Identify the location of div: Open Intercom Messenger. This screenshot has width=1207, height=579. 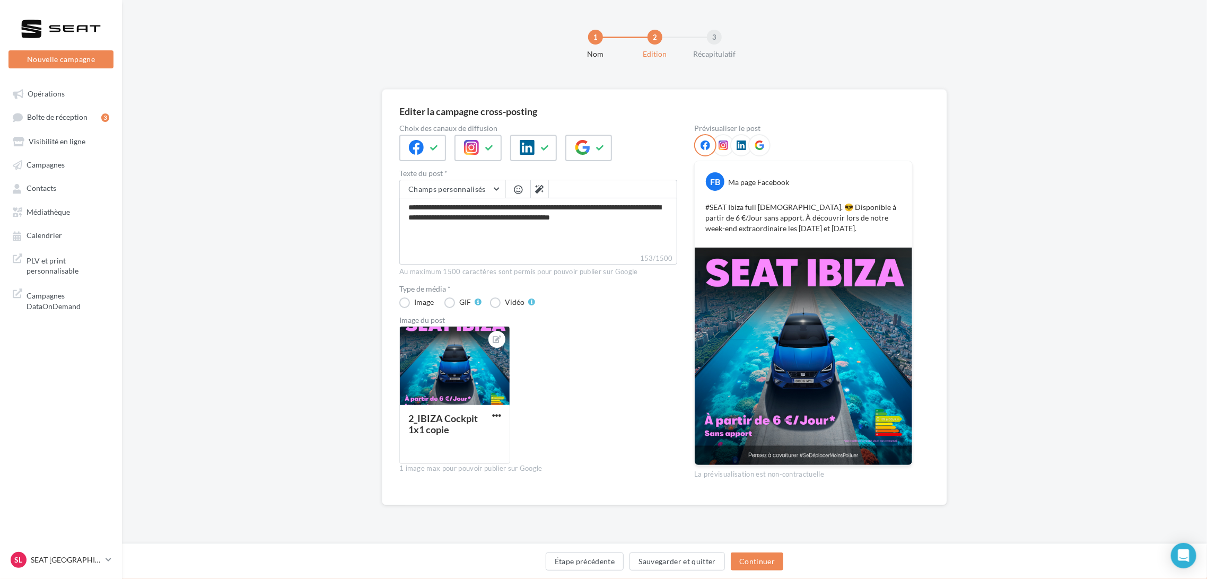
(1183, 556).